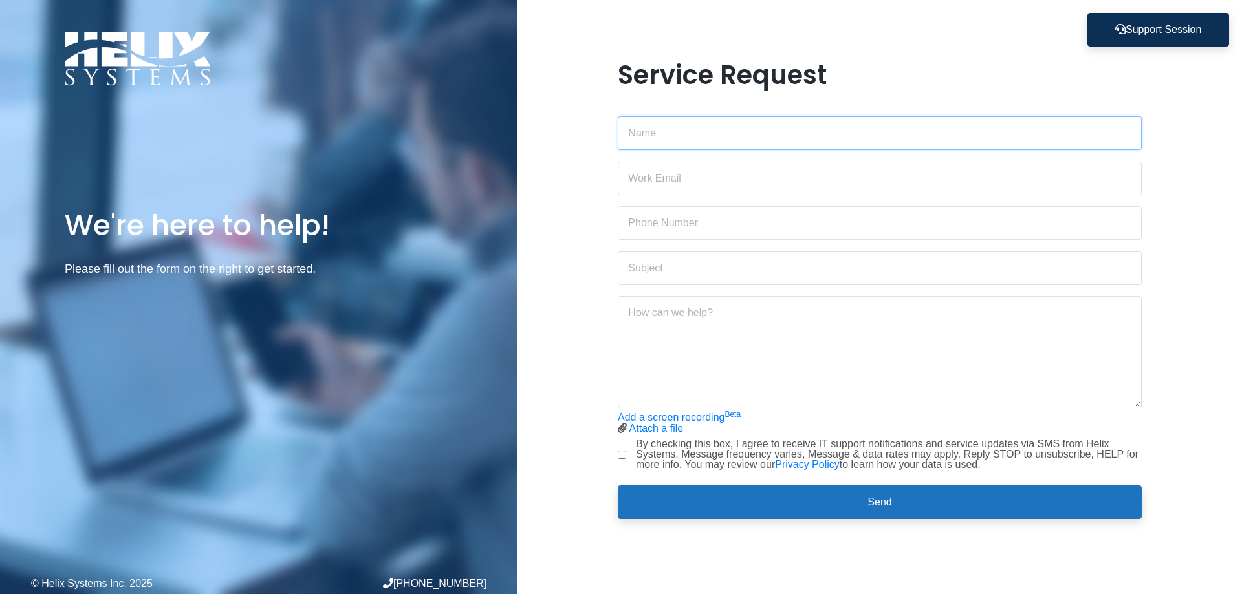 The width and height of the screenshot is (1242, 594). I want to click on img: Logo, so click(138, 58).